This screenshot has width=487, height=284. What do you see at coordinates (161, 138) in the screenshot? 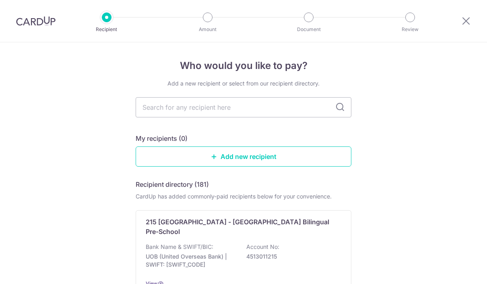
I see `h5: My recipients (0)` at bounding box center [161, 138].